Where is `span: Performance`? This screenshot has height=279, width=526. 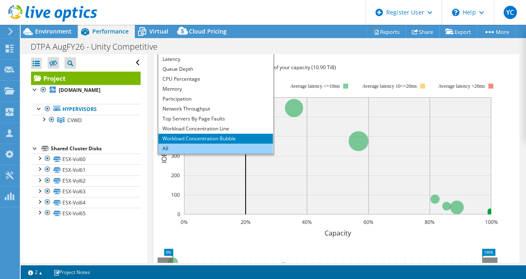
span: Performance is located at coordinates (110, 31).